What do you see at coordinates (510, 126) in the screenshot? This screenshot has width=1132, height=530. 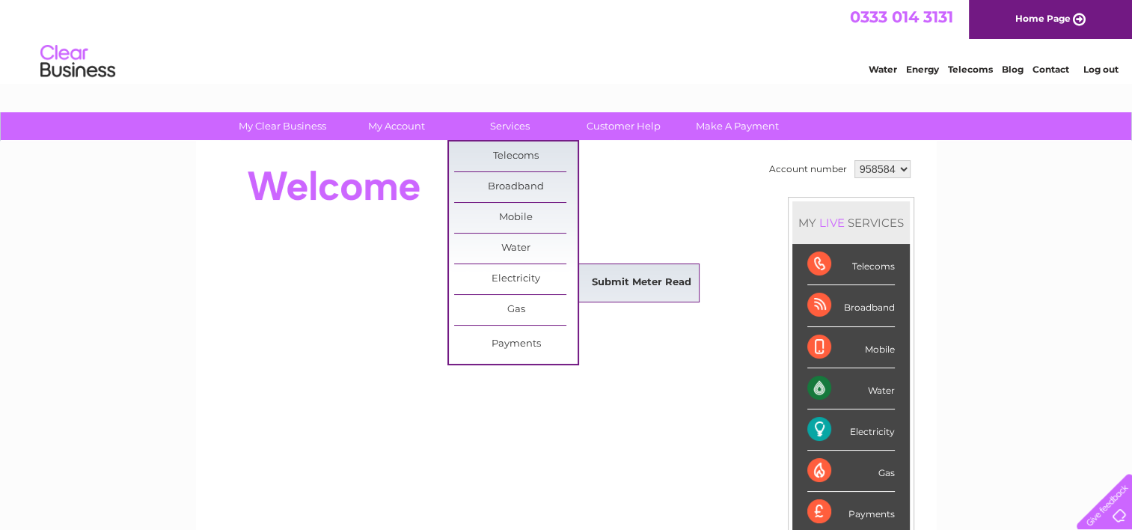 I see `a: Services` at bounding box center [510, 126].